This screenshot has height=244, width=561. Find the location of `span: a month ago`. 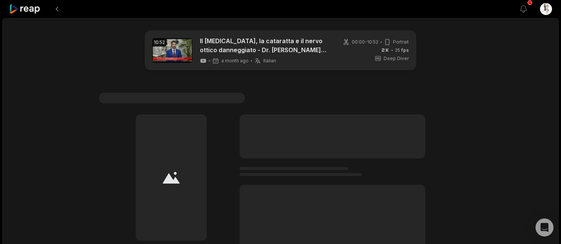

span: a month ago is located at coordinates (235, 61).